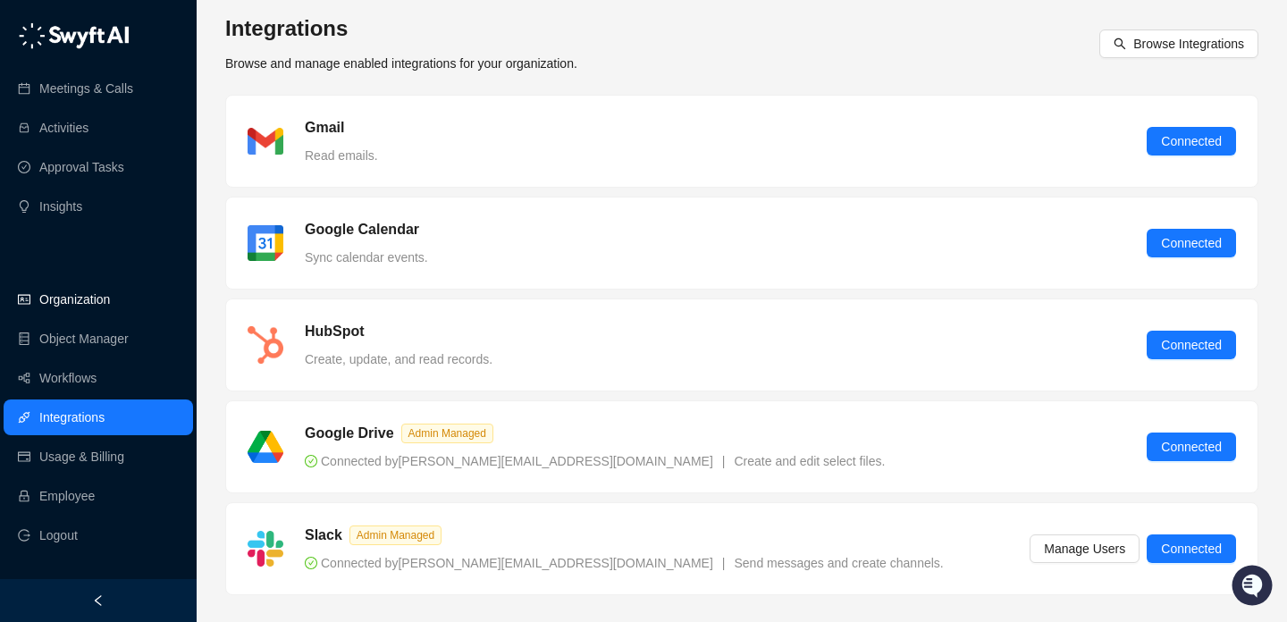 The height and width of the screenshot is (622, 1287). What do you see at coordinates (809, 461) in the screenshot?
I see `span: Create and edit select files.` at bounding box center [809, 461].